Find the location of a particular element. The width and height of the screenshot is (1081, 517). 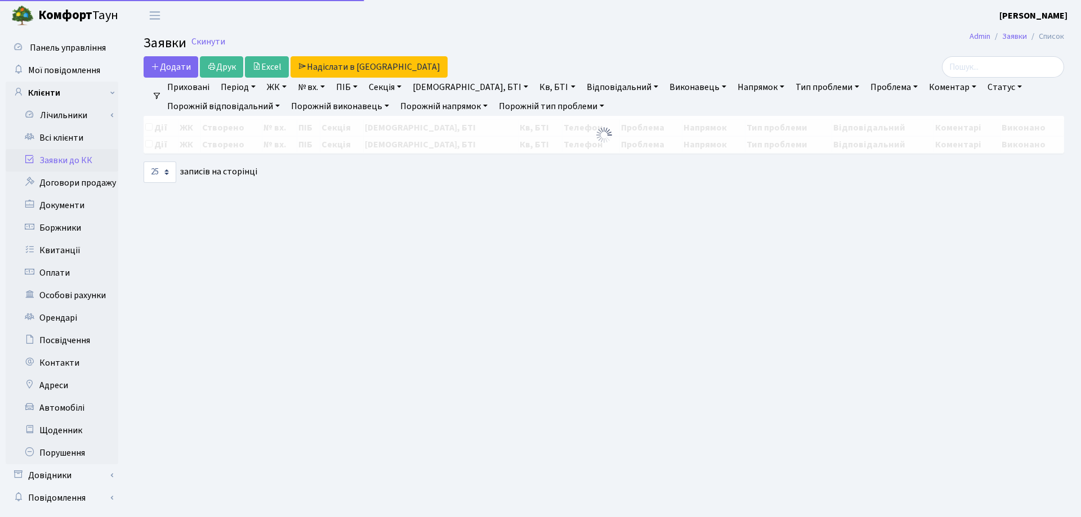

a: Проблема is located at coordinates (894, 87).